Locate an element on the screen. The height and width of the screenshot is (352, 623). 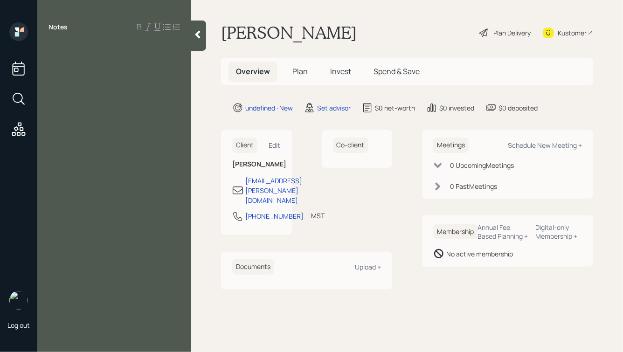
div: Edit is located at coordinates (275, 145).